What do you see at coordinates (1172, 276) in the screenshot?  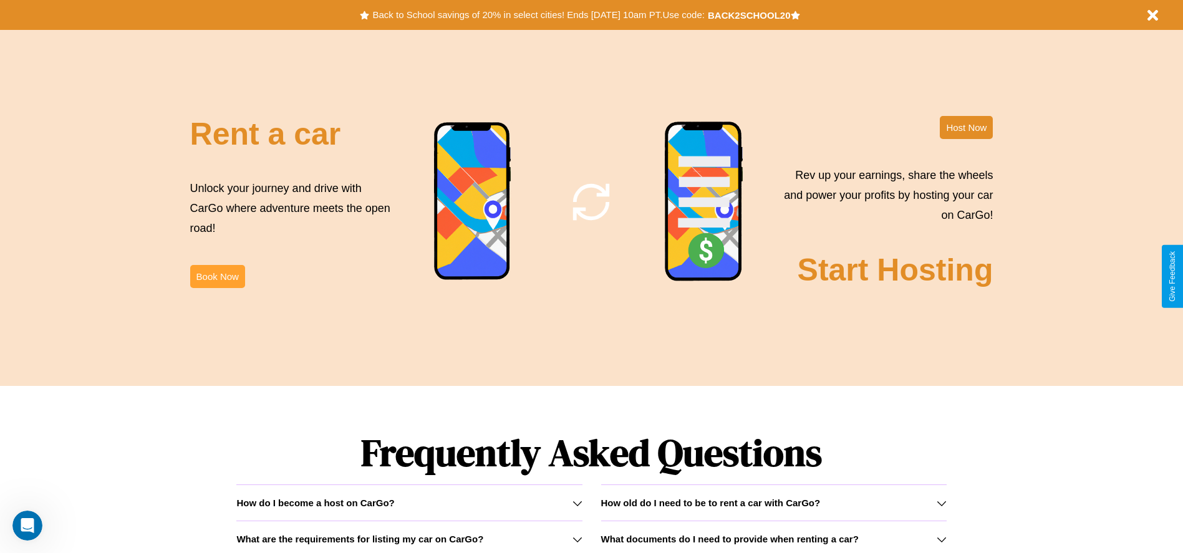 I see `div: Give Feedback` at bounding box center [1172, 276].